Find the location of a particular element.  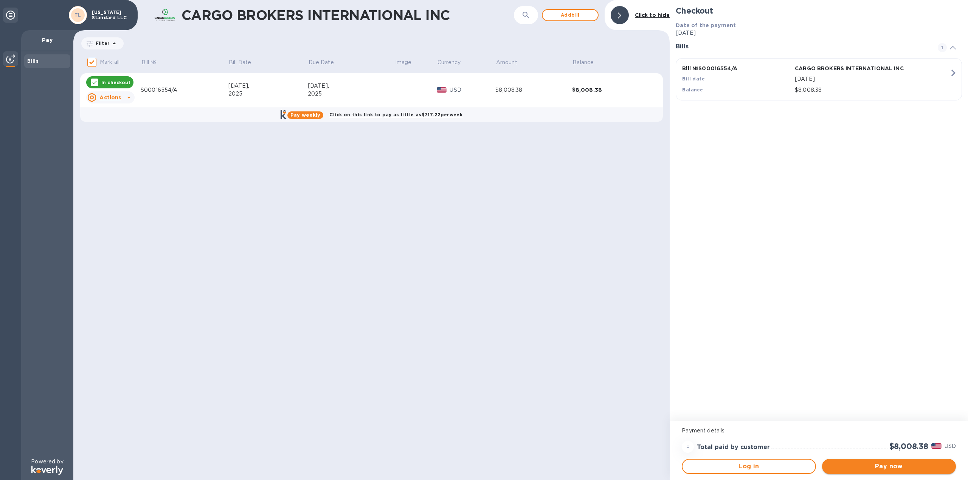

p: Filter is located at coordinates (101, 43).